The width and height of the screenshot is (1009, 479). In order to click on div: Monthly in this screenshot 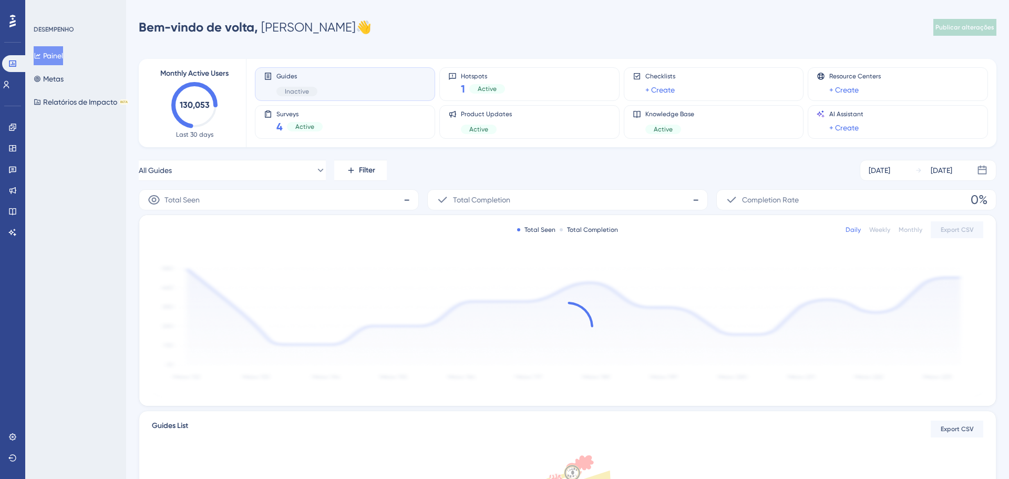, I will do `click(911, 230)`.